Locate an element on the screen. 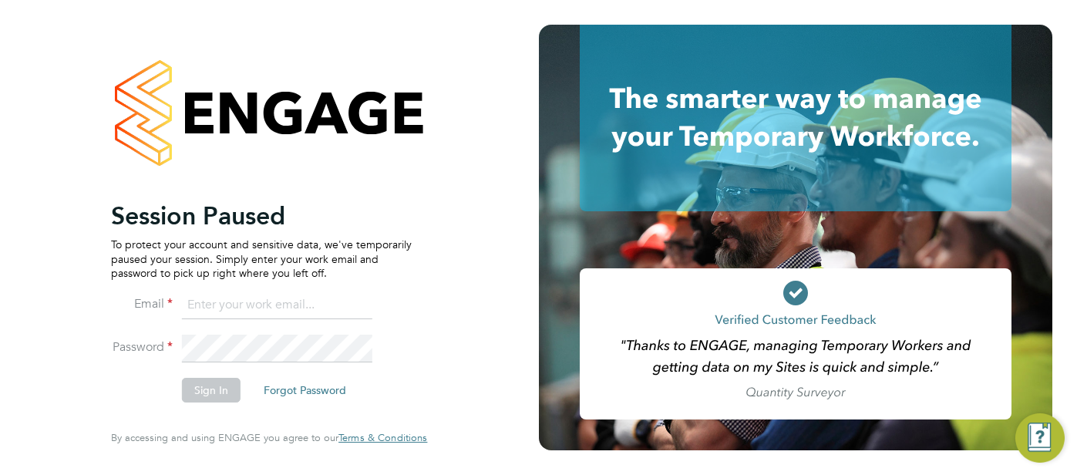  p: To protect your account and sensitive data, we've temporarily paused your session. Simply enter y... is located at coordinates (261, 258).